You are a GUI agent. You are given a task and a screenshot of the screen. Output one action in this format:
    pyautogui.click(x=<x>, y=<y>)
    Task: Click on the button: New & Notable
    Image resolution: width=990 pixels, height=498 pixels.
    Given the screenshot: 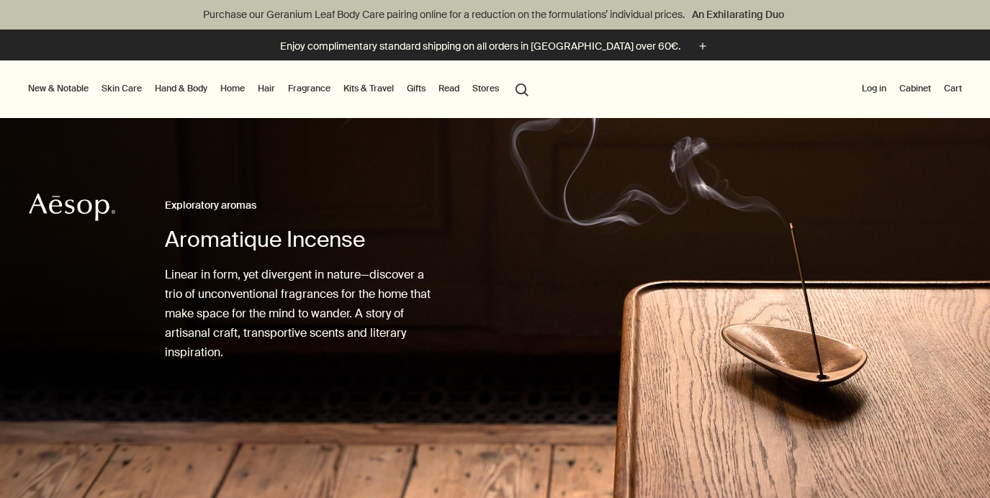 What is the action you would take?
    pyautogui.click(x=58, y=89)
    